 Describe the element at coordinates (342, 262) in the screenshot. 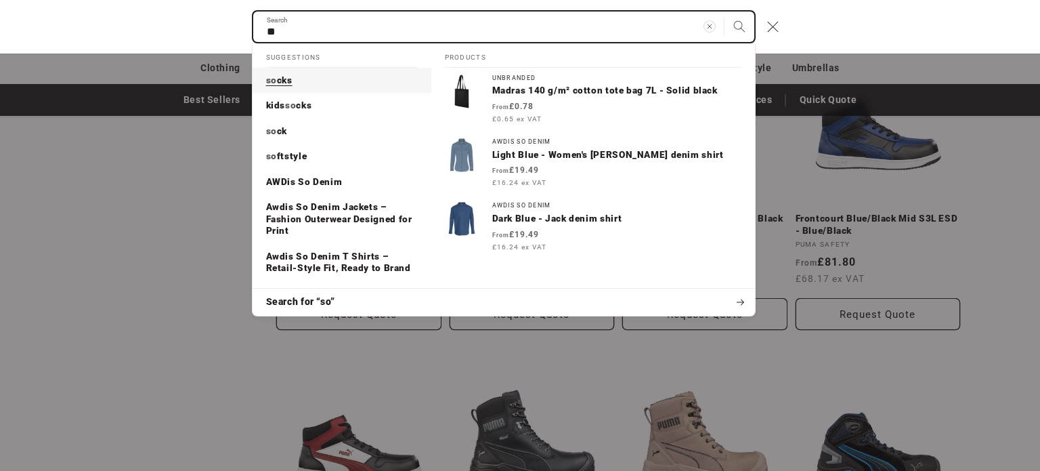

I see `p: Awdis So Denim T Shirts – Retail-Style Fit, Ready to Brand` at that location.